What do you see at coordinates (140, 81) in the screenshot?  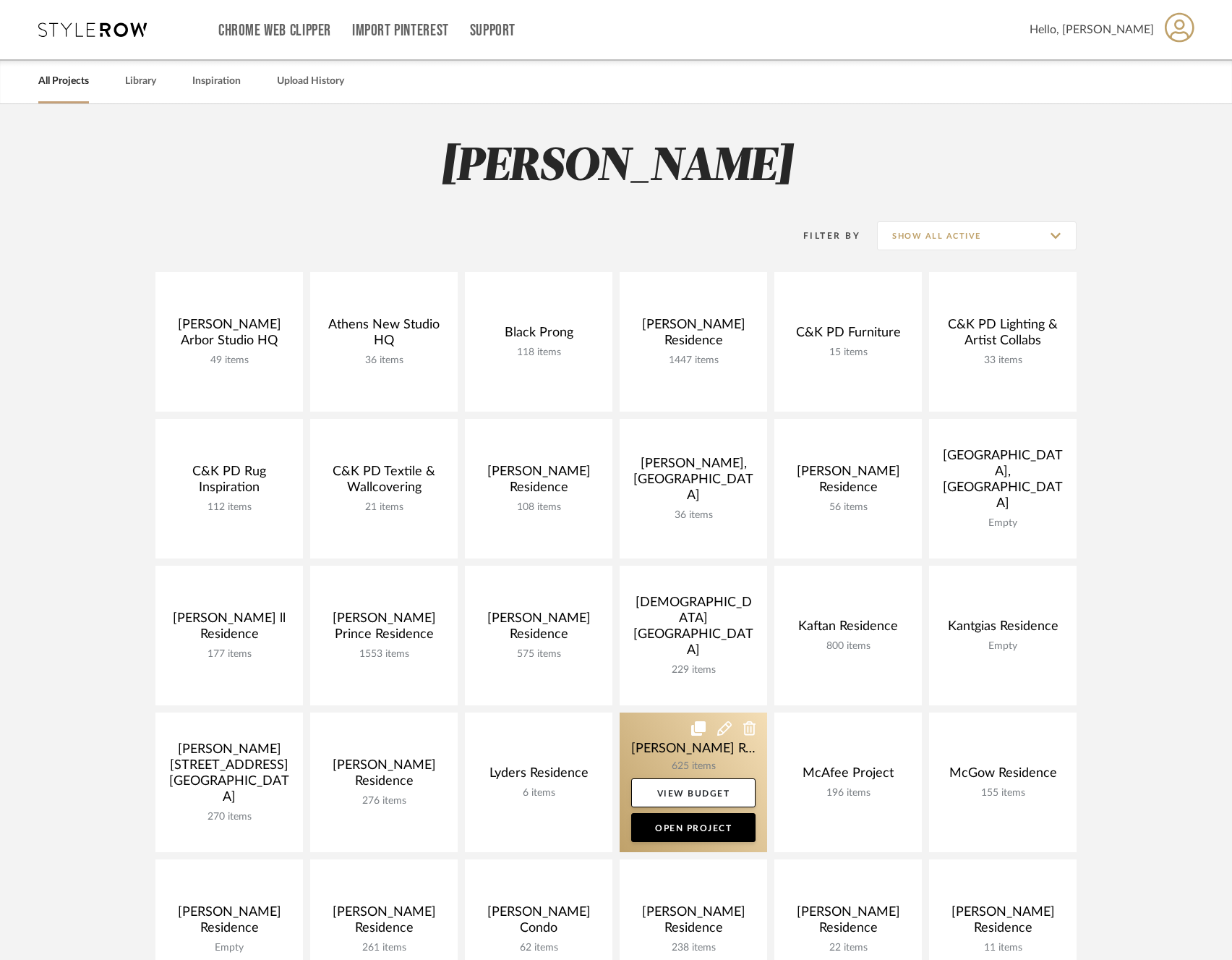 I see `a: Library` at bounding box center [140, 81].